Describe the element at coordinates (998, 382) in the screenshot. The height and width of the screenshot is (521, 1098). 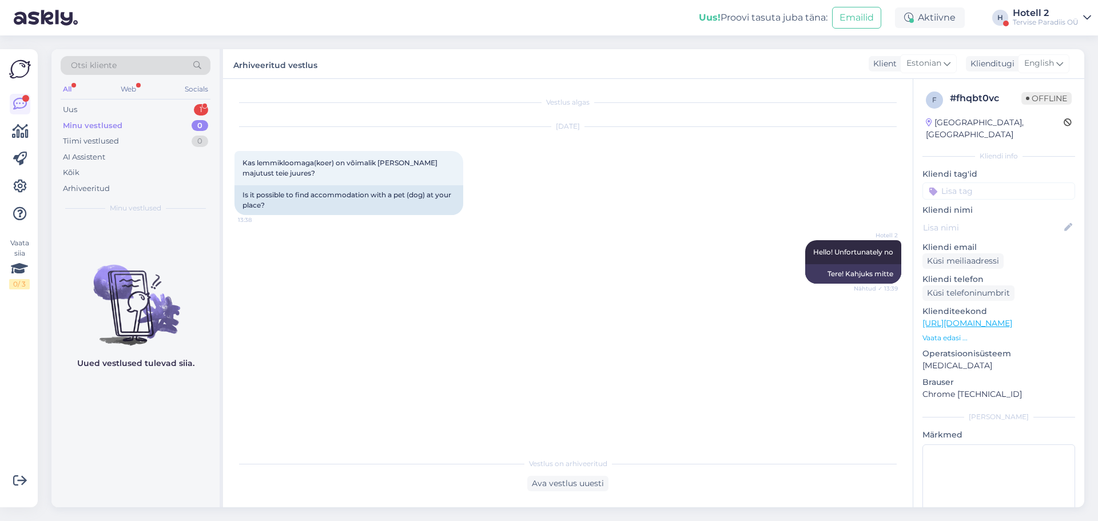
I see `p: Brauser` at that location.